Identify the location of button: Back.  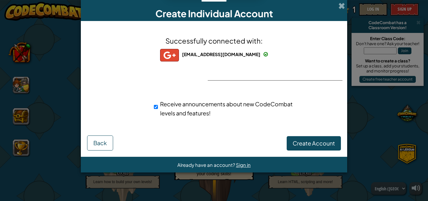
(100, 143).